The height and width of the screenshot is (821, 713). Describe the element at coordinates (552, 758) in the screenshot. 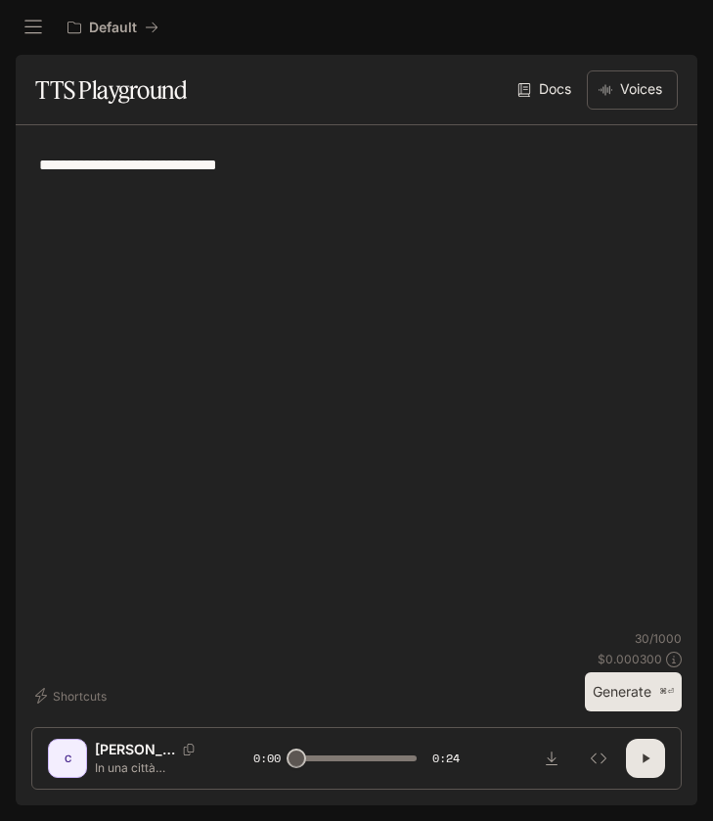

I see `button: Download audio` at that location.